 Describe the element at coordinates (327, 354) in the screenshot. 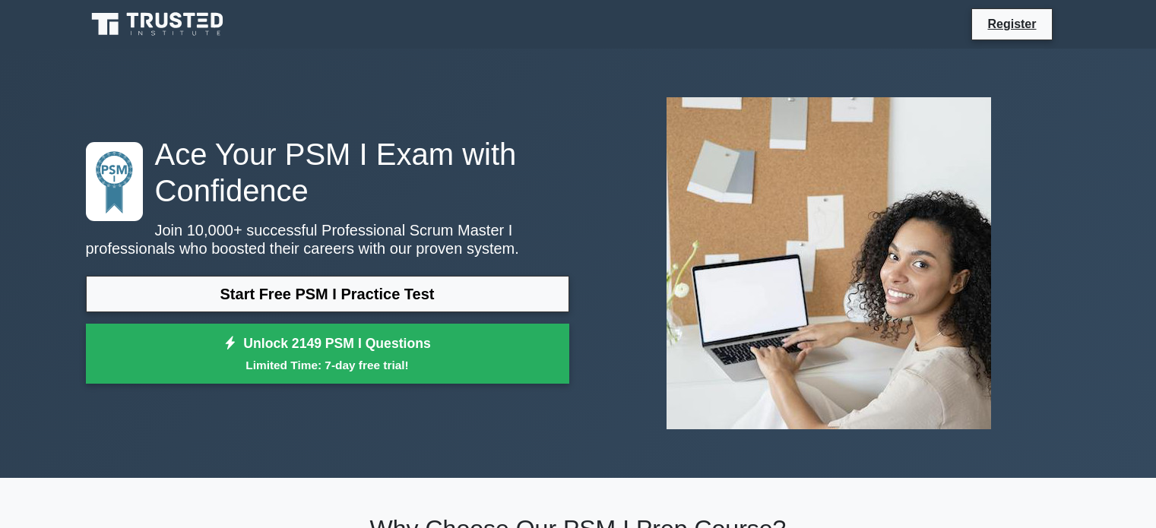

I see `a: Unlock 2149 PSM I QuestionsLimited Time: 7-day free trial!` at that location.